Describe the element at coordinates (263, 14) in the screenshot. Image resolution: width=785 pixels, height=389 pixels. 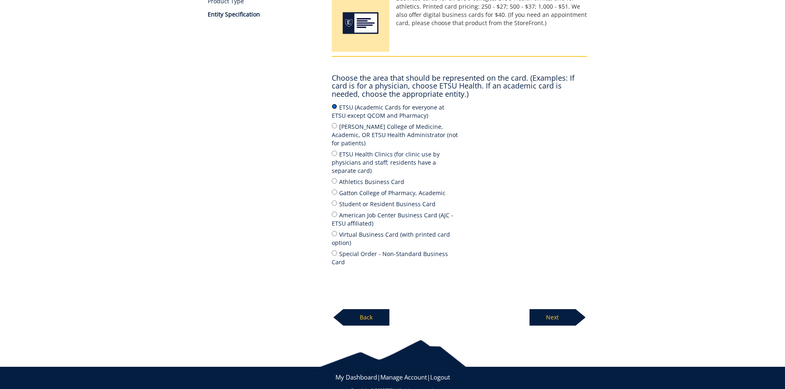
I see `p: Entity Specification` at that location.